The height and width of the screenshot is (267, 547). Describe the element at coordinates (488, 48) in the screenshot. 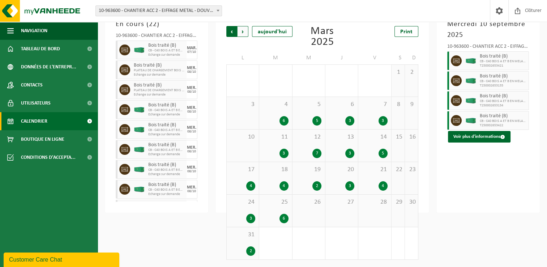

I see `div: 10-963600 - CHANTIER ACC 2 - EIFFAGE METAL - DOUVRIN` at that location.